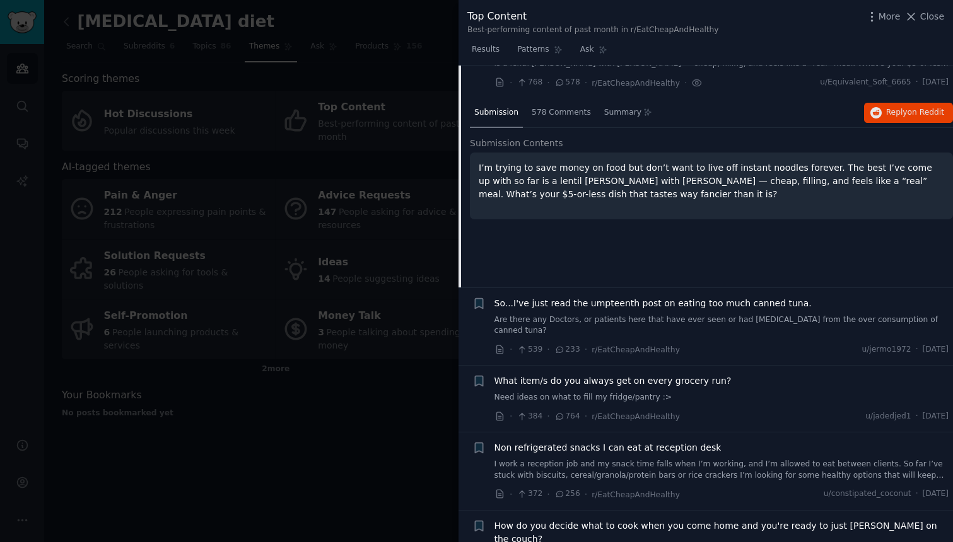 The image size is (953, 542). I want to click on span: Patterns, so click(533, 50).